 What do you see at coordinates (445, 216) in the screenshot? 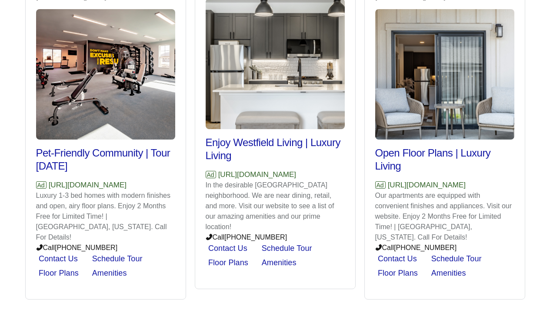
I see `p: Our apartments are equipped with convenient finishes and appliances. Visit our website. Enjoy 2 M...` at bounding box center [445, 216].